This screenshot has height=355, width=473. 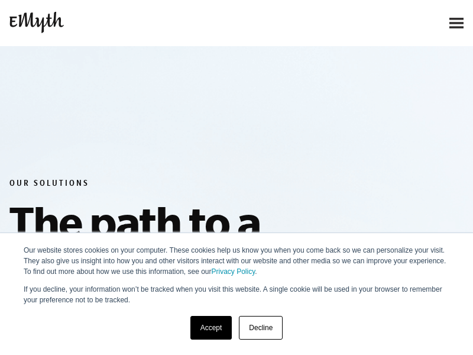 What do you see at coordinates (37, 22) in the screenshot?
I see `img: EMyth` at bounding box center [37, 22].